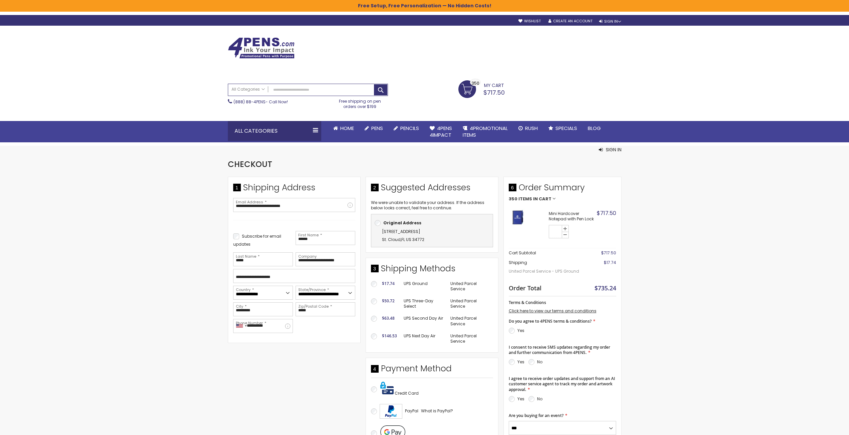 Image resolution: width=849 pixels, height=435 pixels. What do you see at coordinates (546, 253) in the screenshot?
I see `th: Cart Subtotal` at bounding box center [546, 253].